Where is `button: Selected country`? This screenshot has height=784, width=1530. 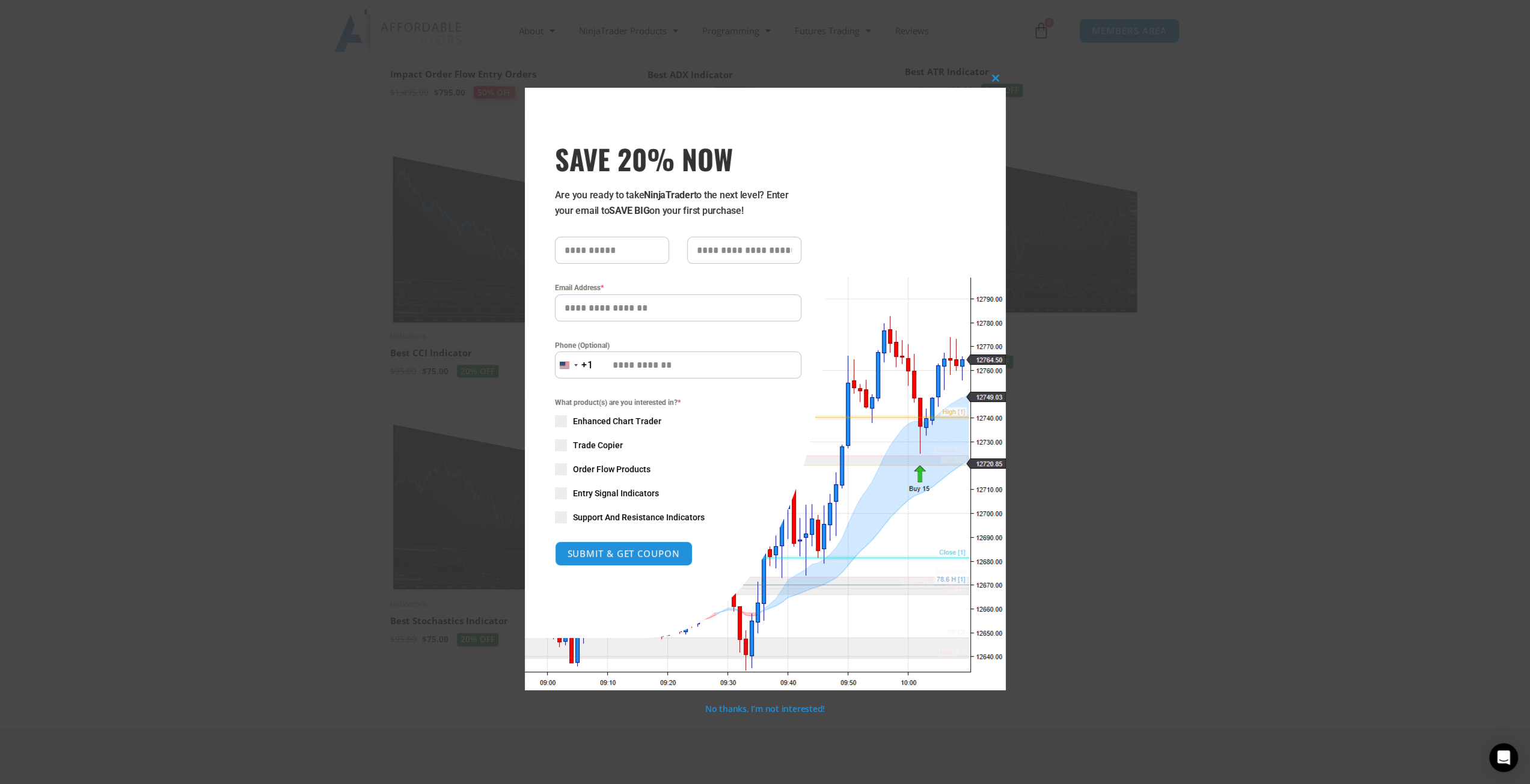 button: Selected country is located at coordinates (574, 365).